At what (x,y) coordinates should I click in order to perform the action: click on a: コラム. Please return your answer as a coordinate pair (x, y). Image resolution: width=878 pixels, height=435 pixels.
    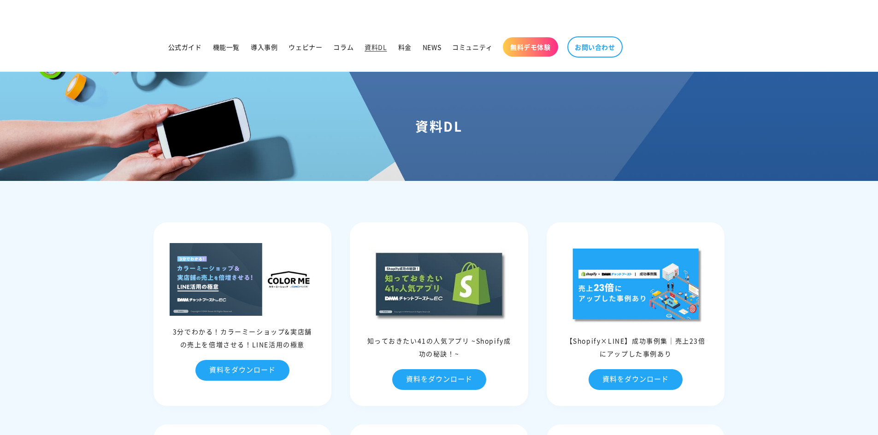
    Looking at the image, I should click on (343, 47).